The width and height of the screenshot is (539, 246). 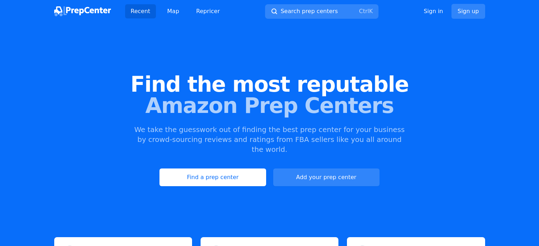 What do you see at coordinates (269, 84) in the screenshot?
I see `span: Find the most reputable` at bounding box center [269, 84].